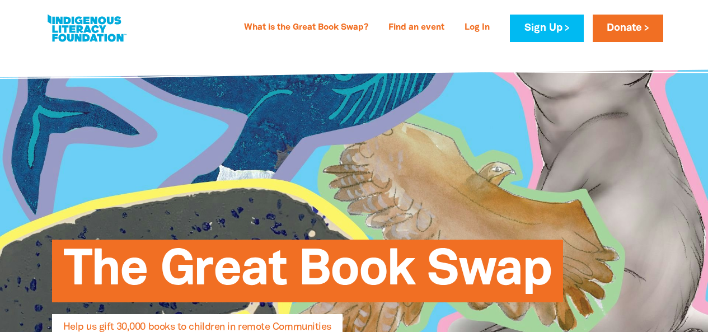 The height and width of the screenshot is (332, 708). Describe the element at coordinates (477, 28) in the screenshot. I see `a: Log In` at that location.